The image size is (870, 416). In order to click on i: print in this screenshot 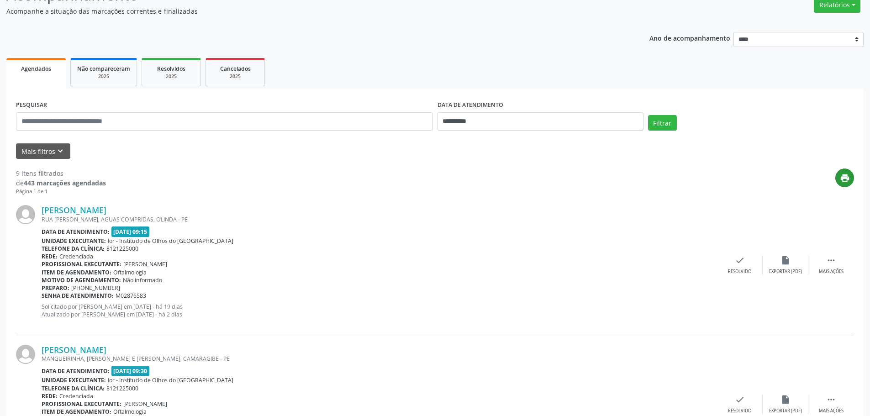, I will do `click(844, 178)`.